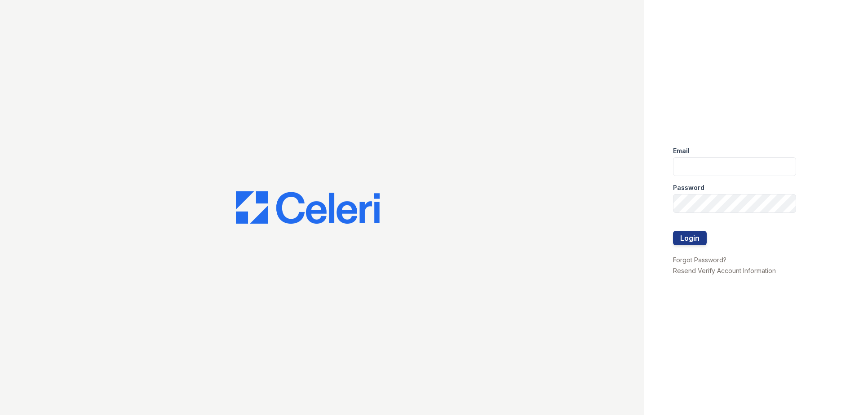 This screenshot has width=859, height=415. What do you see at coordinates (681, 151) in the screenshot?
I see `label: Email` at bounding box center [681, 151].